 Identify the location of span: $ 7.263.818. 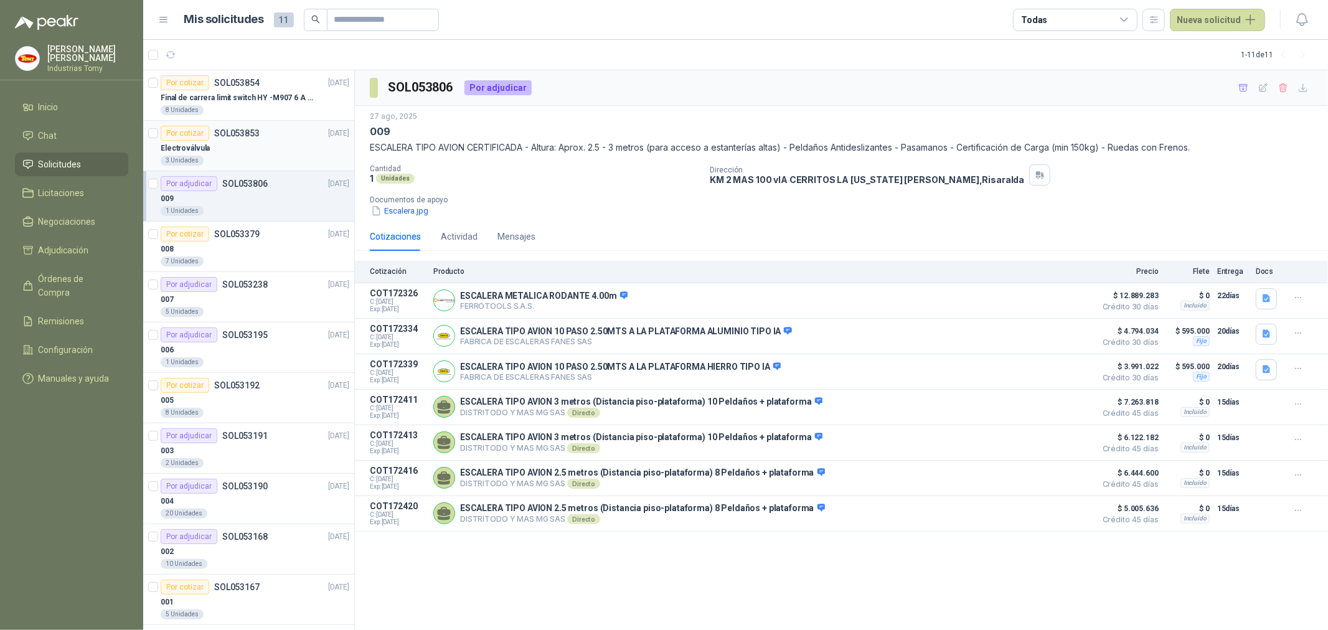
(1128, 402).